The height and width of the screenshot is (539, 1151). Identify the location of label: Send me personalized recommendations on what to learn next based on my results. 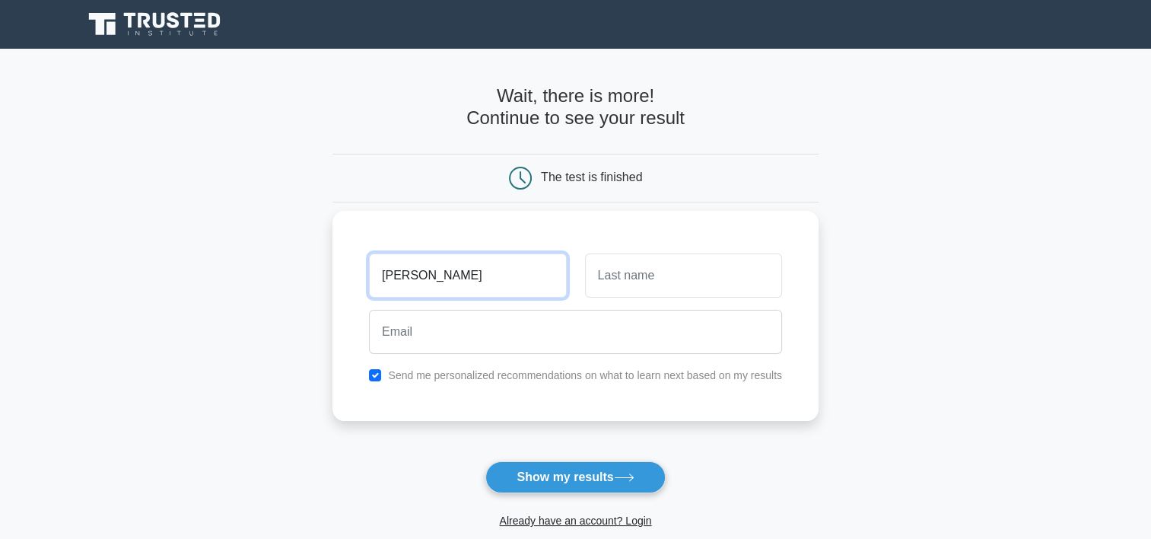
(585, 375).